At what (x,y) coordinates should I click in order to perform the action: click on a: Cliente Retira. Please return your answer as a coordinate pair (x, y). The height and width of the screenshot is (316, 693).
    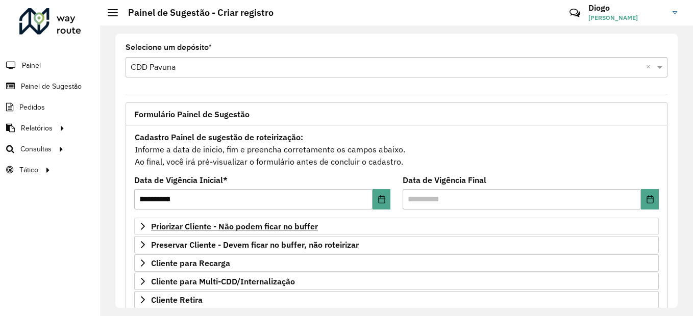
    Looking at the image, I should click on (397, 300).